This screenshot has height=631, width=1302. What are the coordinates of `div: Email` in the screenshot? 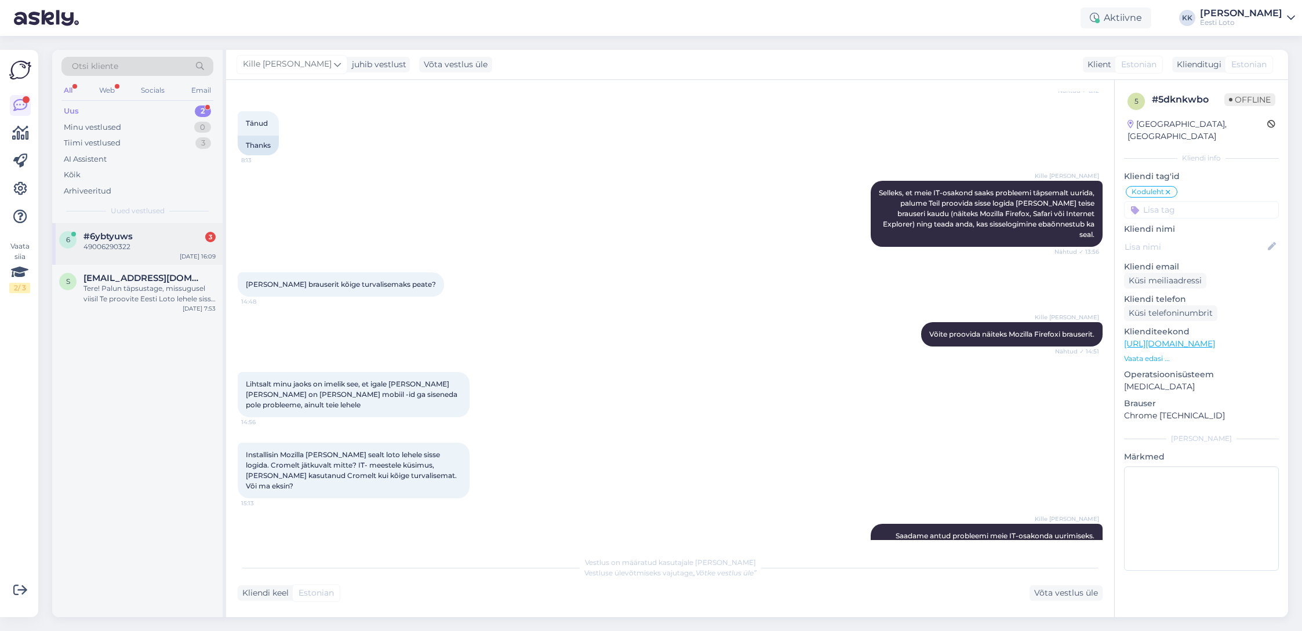 It's located at (201, 90).